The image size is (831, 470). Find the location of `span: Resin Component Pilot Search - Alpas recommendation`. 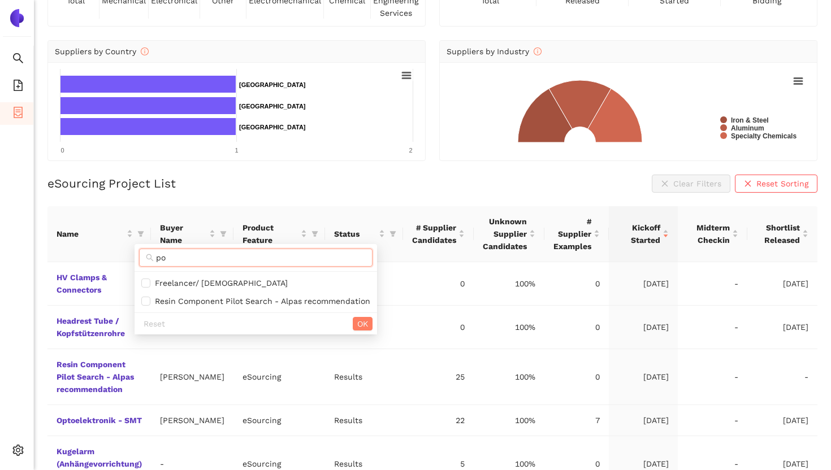

span: Resin Component Pilot Search - Alpas recommendation is located at coordinates (260, 301).